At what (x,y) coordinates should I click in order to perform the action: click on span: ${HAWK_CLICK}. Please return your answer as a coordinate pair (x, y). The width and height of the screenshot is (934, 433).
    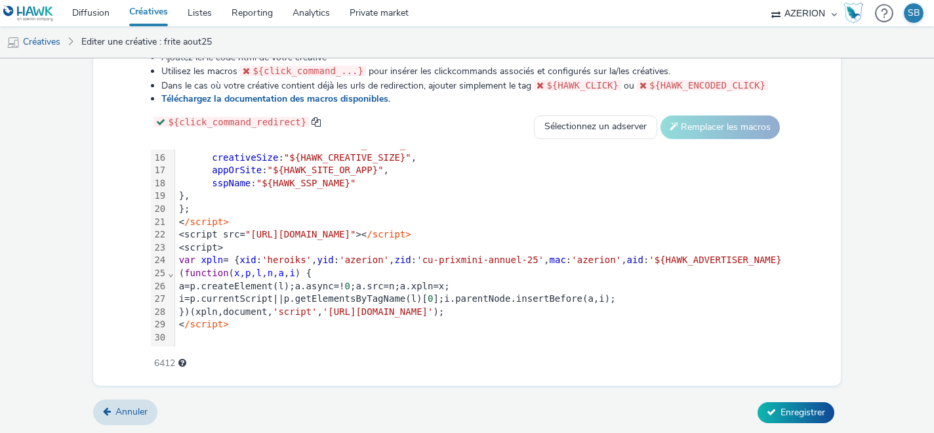
    Looking at the image, I should click on (583, 85).